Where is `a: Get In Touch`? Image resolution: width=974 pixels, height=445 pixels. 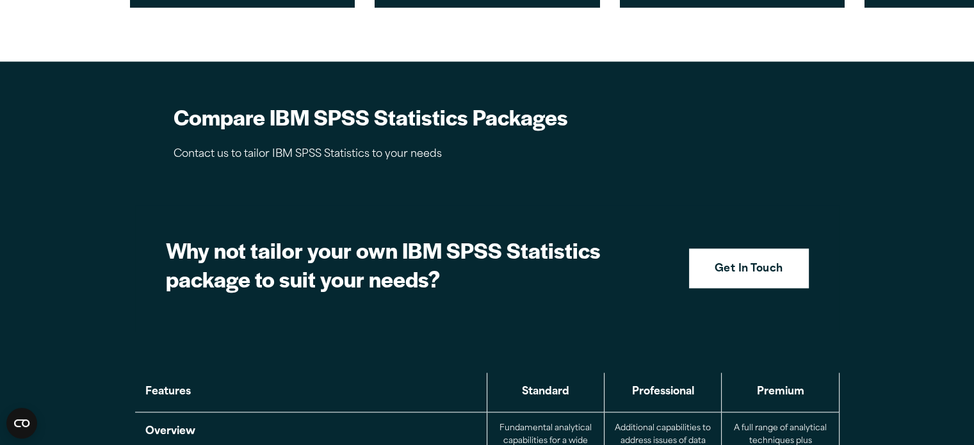
a: Get In Touch is located at coordinates (748, 268).